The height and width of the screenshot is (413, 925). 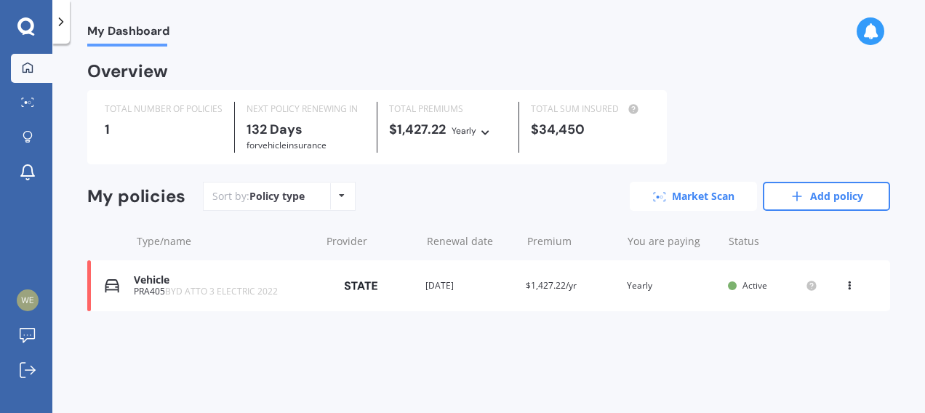 I want to click on span: BYD ATTO 3 ELECTRIC 2022, so click(x=221, y=291).